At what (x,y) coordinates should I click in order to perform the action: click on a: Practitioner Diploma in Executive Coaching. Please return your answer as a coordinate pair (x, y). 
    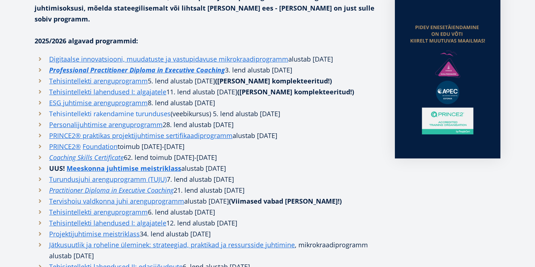
    Looking at the image, I should click on (111, 190).